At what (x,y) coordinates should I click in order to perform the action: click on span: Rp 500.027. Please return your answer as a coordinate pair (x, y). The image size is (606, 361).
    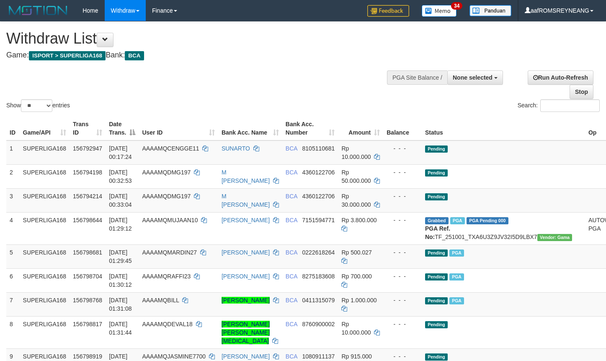
    Looking at the image, I should click on (357, 252).